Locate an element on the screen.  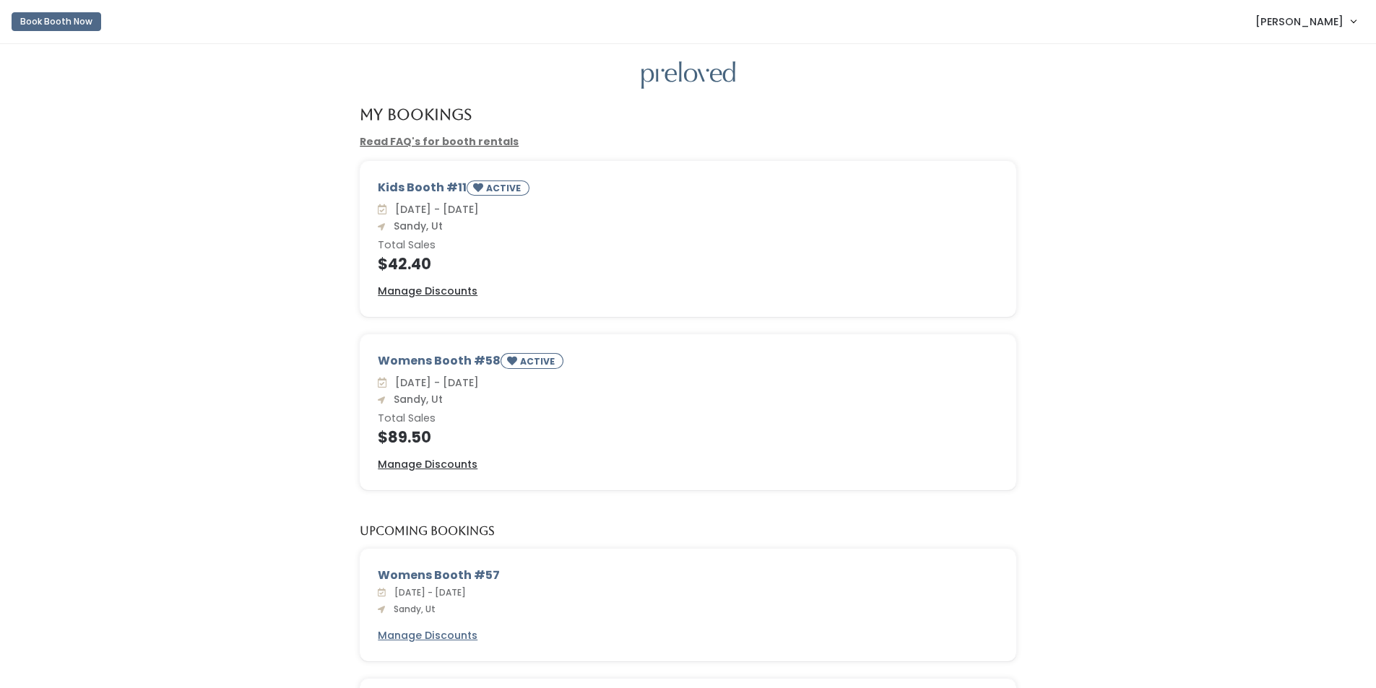
div: Kids Booth #11 is located at coordinates (688, 190).